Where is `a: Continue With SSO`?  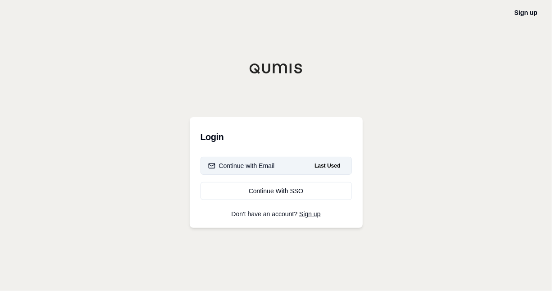 a: Continue With SSO is located at coordinates (276, 191).